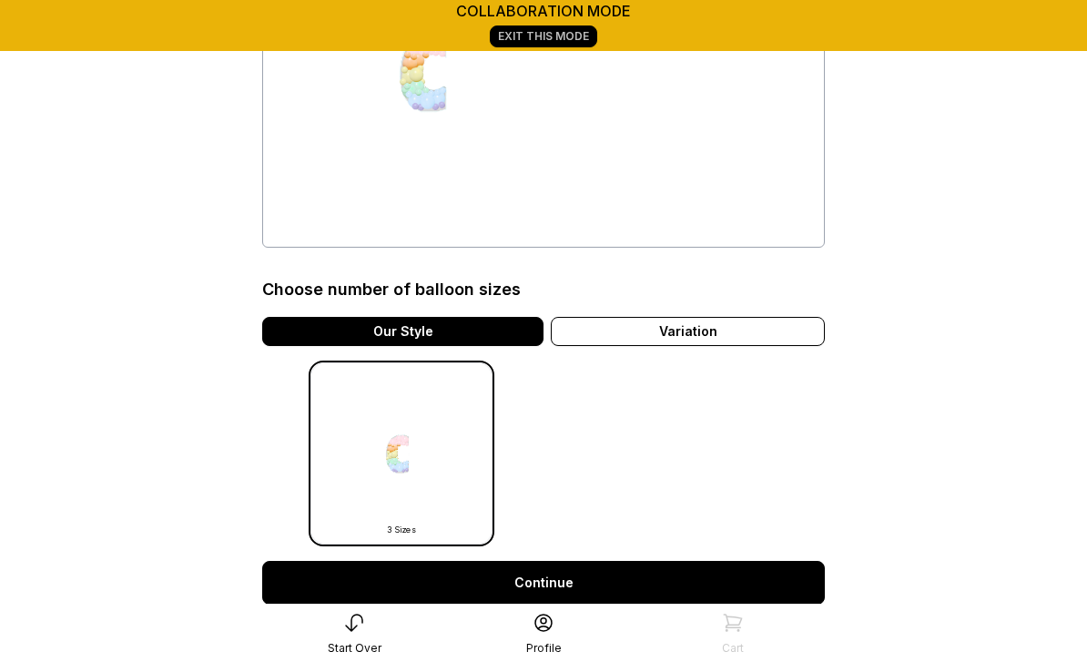 Image resolution: width=1087 pixels, height=662 pixels. What do you see at coordinates (543, 583) in the screenshot?
I see `a: Continue` at bounding box center [543, 583].